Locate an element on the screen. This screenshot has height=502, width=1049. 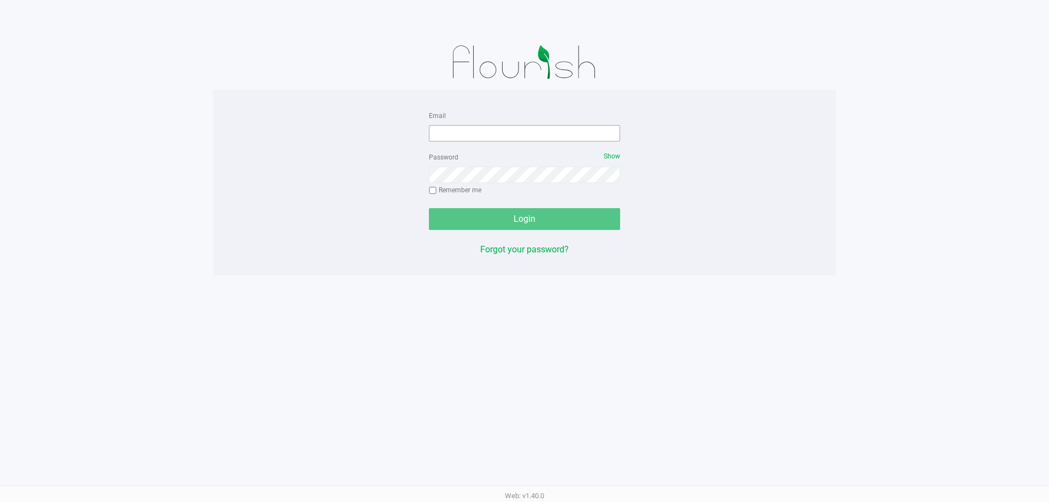
label: Password is located at coordinates (444, 157).